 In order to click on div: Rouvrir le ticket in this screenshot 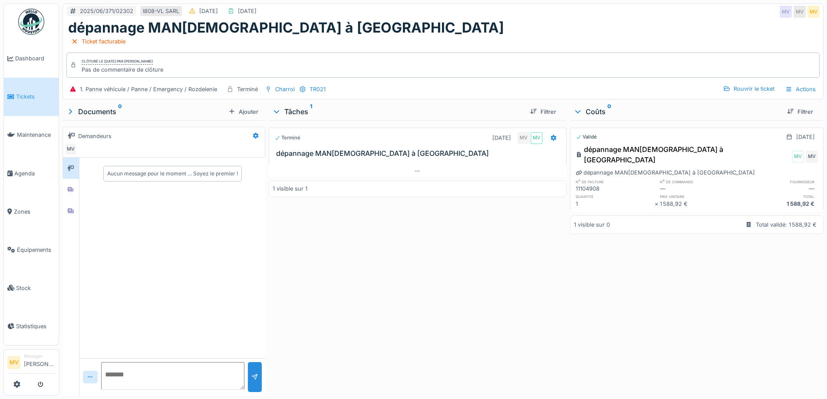, I will do `click(749, 89)`.